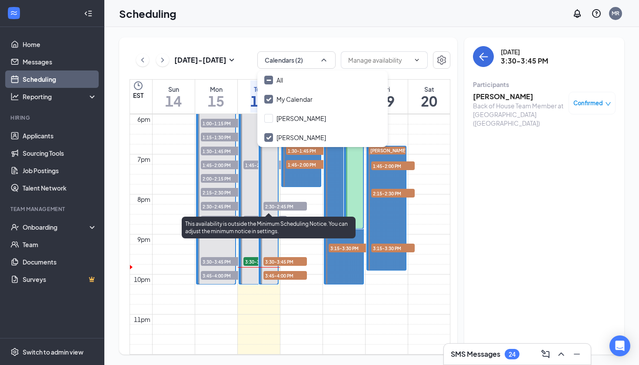 This screenshot has width=639, height=365. Describe the element at coordinates (259, 101) in the screenshot. I see `h1: 16` at that location.